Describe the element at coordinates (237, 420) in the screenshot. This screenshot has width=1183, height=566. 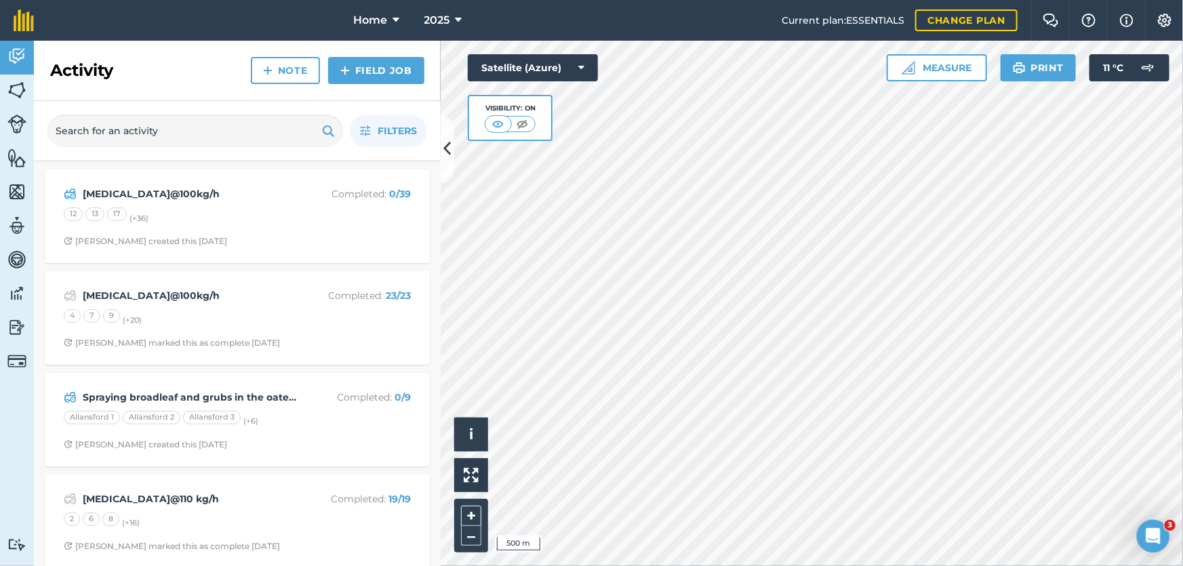
I see `a: Spraying broadleaf and grubs in the oaten vetchCompleted: 0/9Allansford 1Allansford 2Allansford 3...` at that location.